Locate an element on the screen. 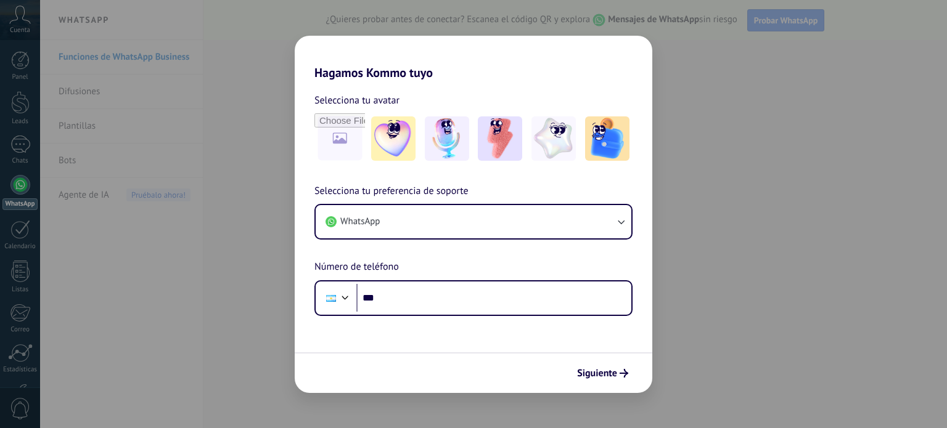  button: Siguiente is located at coordinates (602, 374).